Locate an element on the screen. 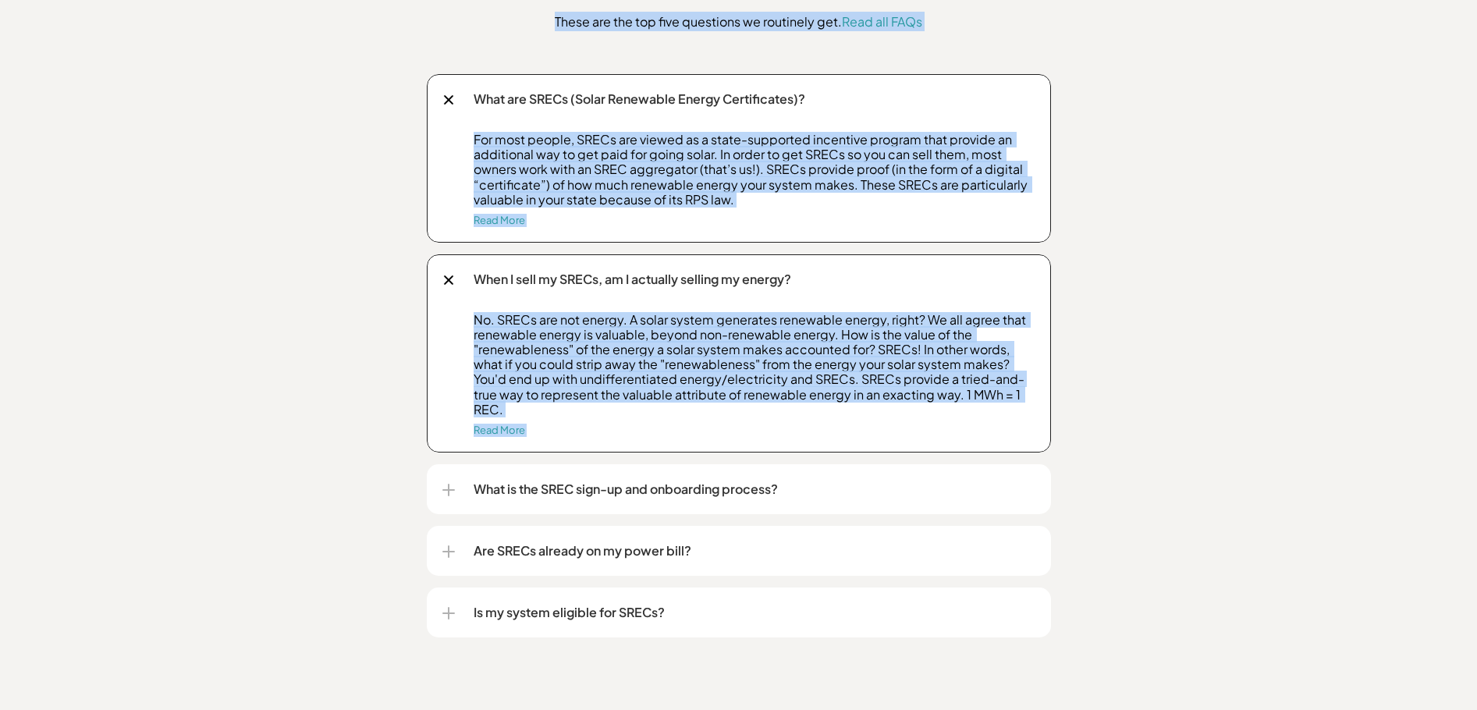 The height and width of the screenshot is (710, 1477). p: Is my system eligible for SRECs? is located at coordinates (755, 613).